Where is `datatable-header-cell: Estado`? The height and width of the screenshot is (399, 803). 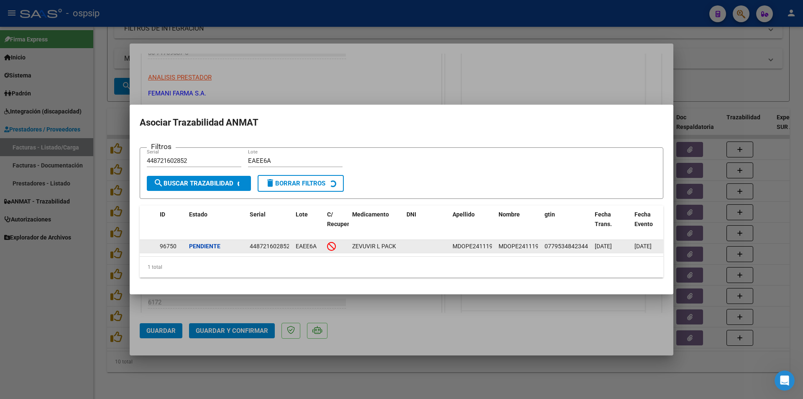
datatable-header-cell: Estado is located at coordinates (216, 224).